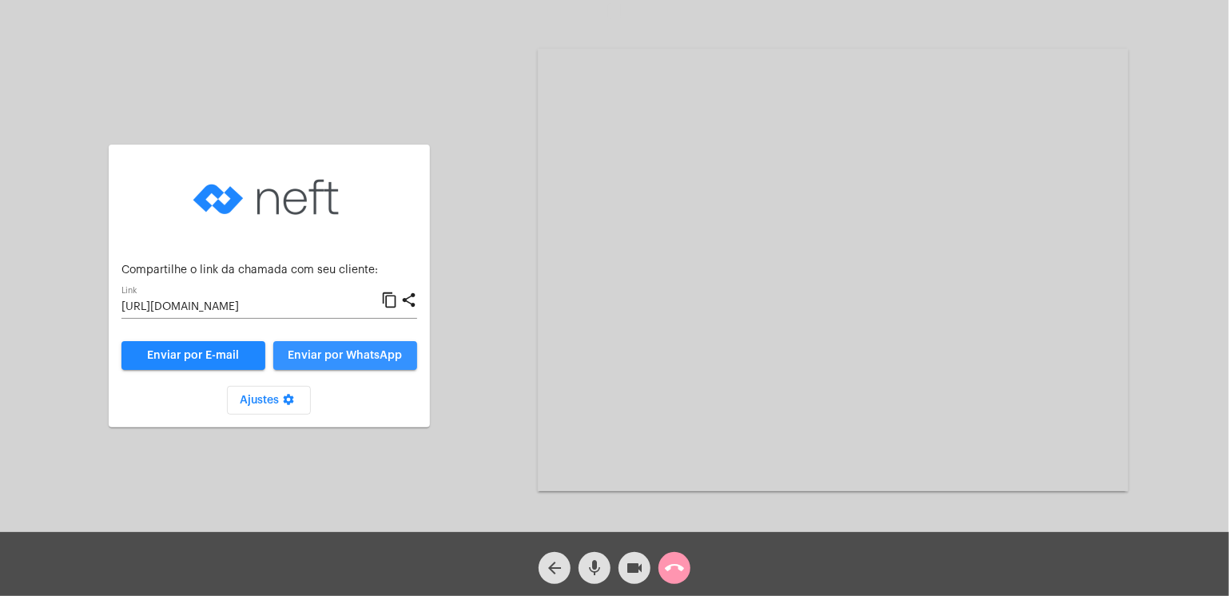 The height and width of the screenshot is (596, 1229). Describe the element at coordinates (345, 356) in the screenshot. I see `button: Enviar por WhatsApp` at that location.